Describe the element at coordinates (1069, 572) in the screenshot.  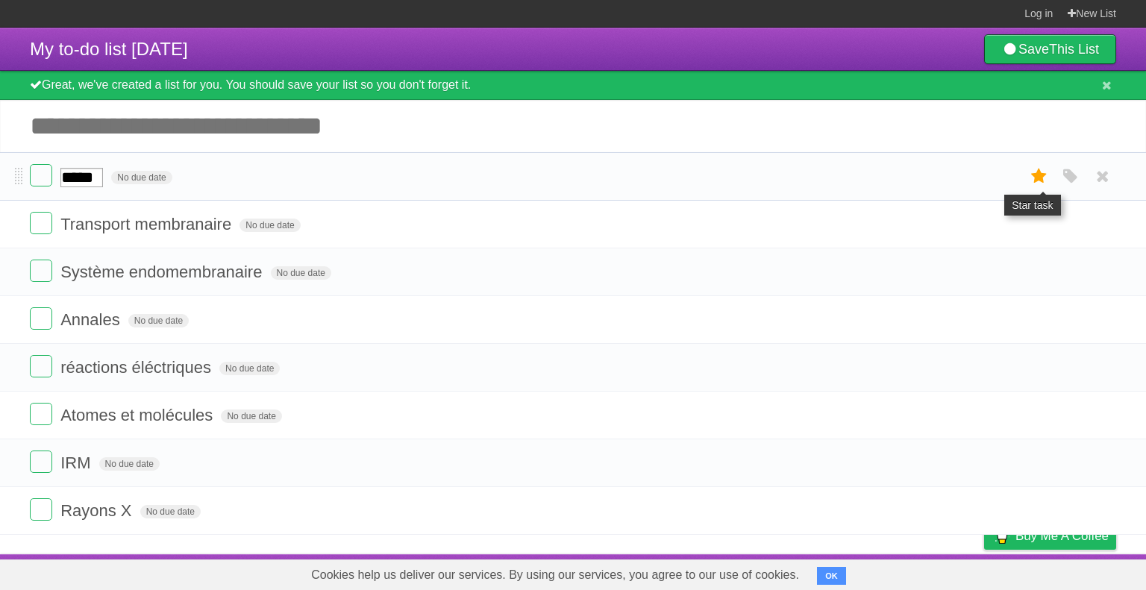
I see `a: Suggest a feature` at that location.